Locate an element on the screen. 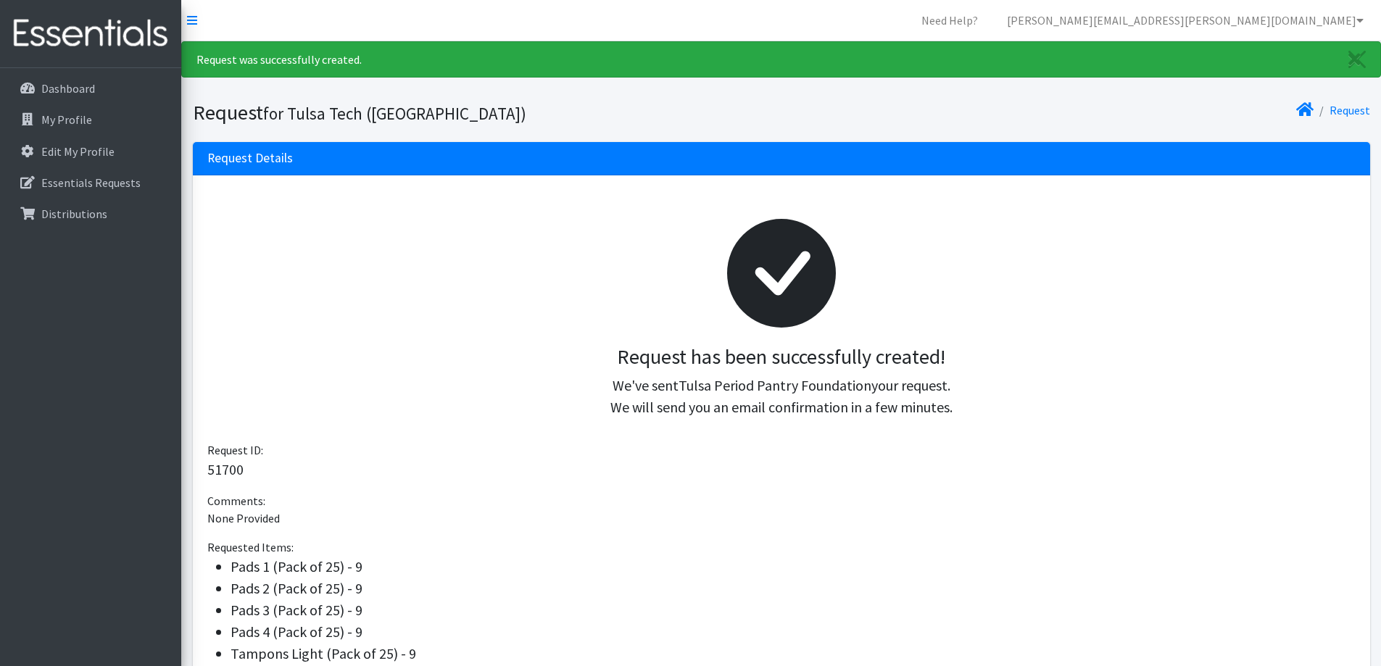 The width and height of the screenshot is (1381, 666). h1: Request is located at coordinates (484, 112).